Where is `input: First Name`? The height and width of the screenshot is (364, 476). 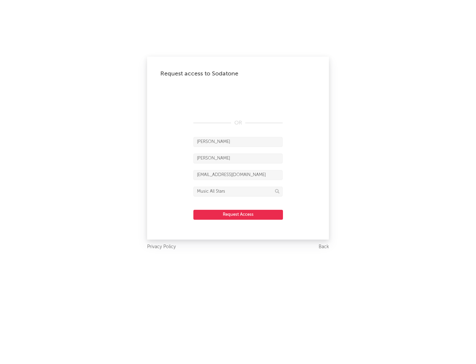
input: First Name is located at coordinates (238, 142).